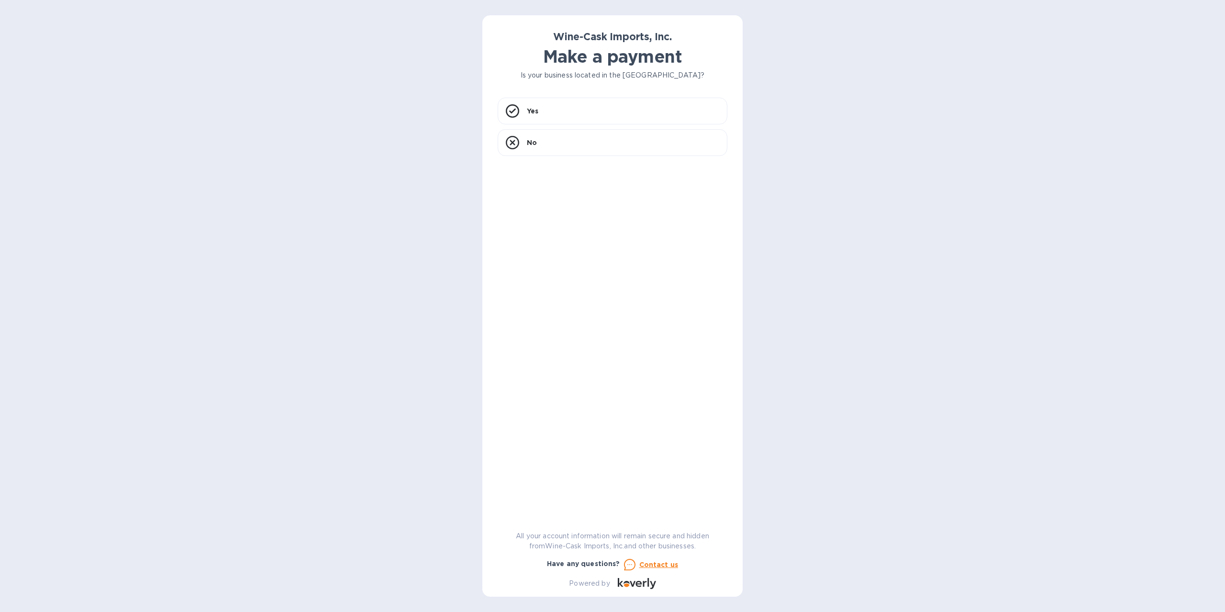  I want to click on p: Yes, so click(533, 111).